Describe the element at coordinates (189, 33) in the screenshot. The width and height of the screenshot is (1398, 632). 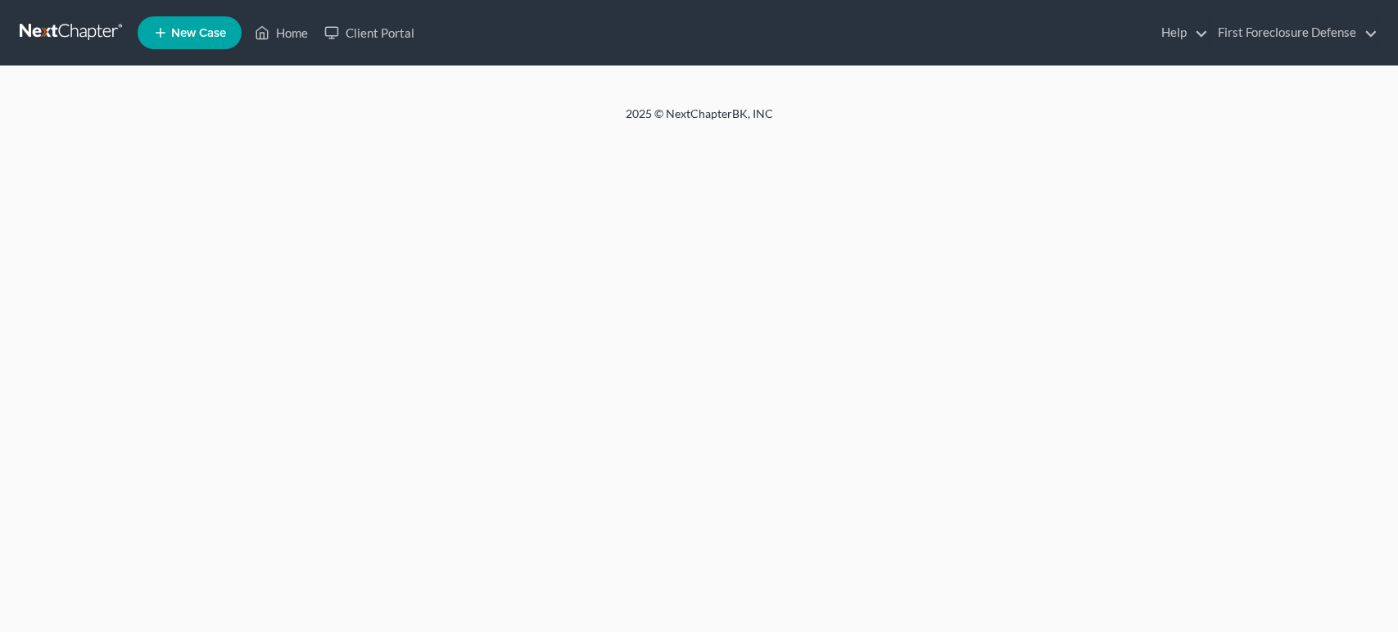
I see `new-legal-case-button: New Case` at that location.